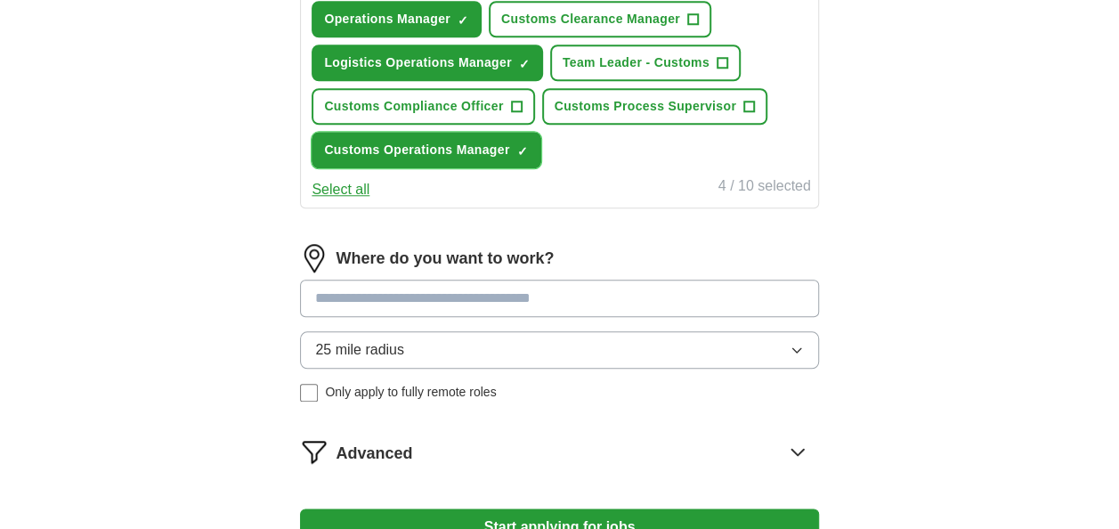 This screenshot has width=1119, height=529. What do you see at coordinates (396, 19) in the screenshot?
I see `button: Operations Manager✓` at bounding box center [396, 19].